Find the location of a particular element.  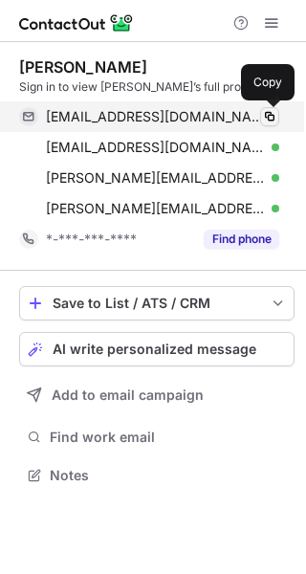

button: Reveal Button is located at coordinates (241, 239).